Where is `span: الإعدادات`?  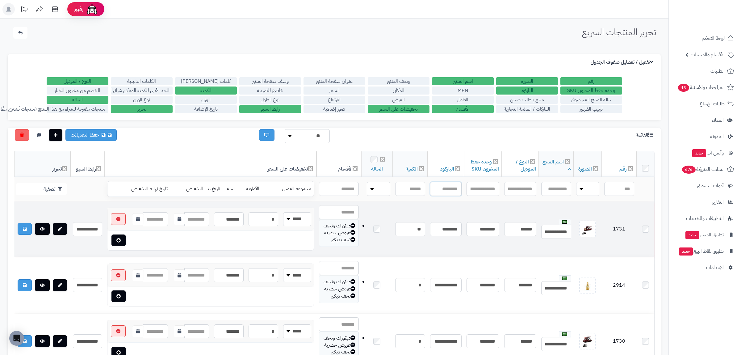 span: الإعدادات is located at coordinates (715, 268).